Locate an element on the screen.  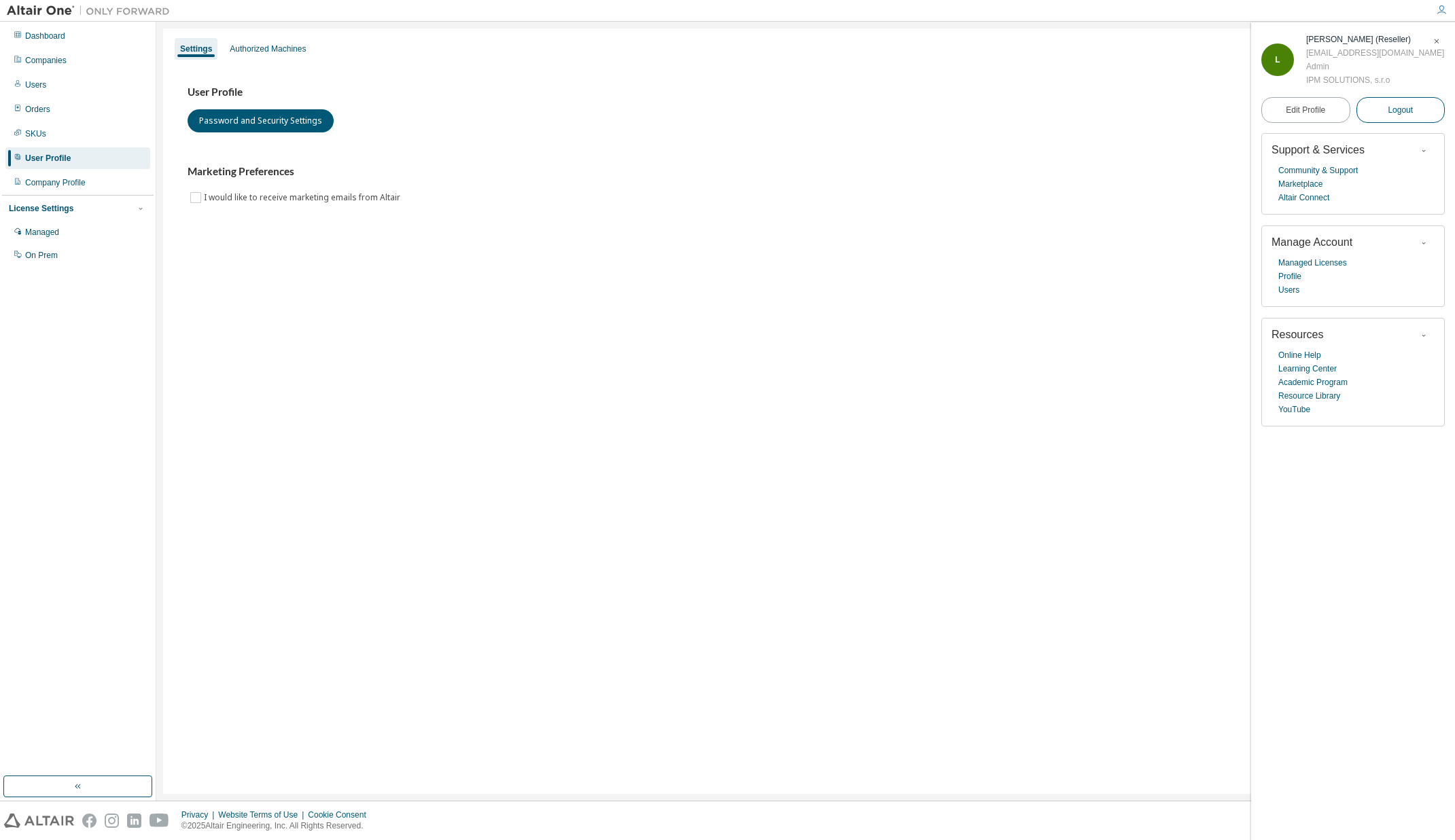
div: IPM SOLUTIONS, s.r.o is located at coordinates (1375, 80).